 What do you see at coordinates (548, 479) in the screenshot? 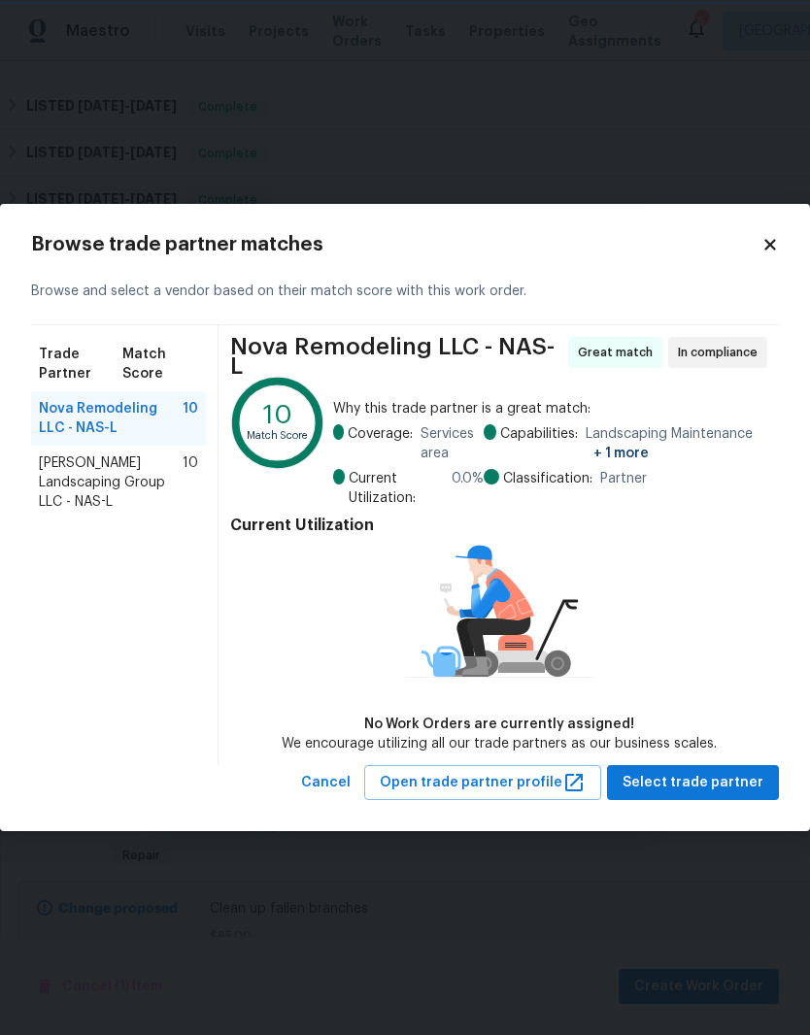
I see `span: Classification:` at bounding box center [548, 479].